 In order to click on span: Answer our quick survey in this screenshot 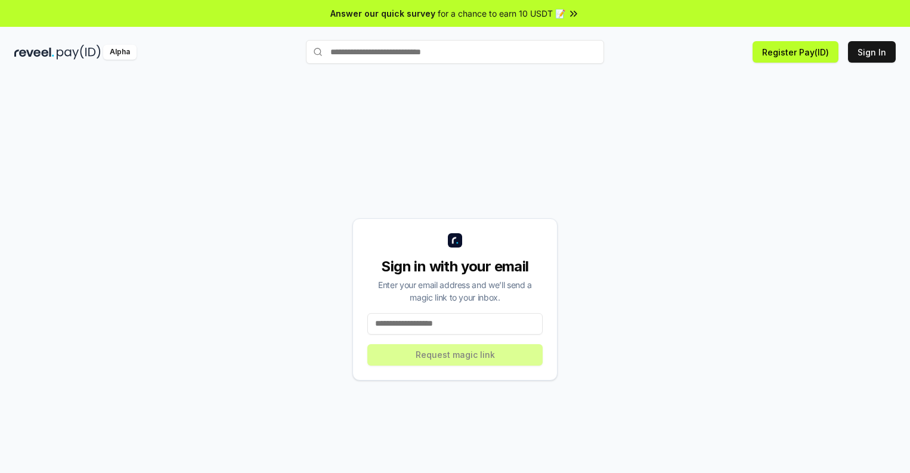, I will do `click(383, 13)`.